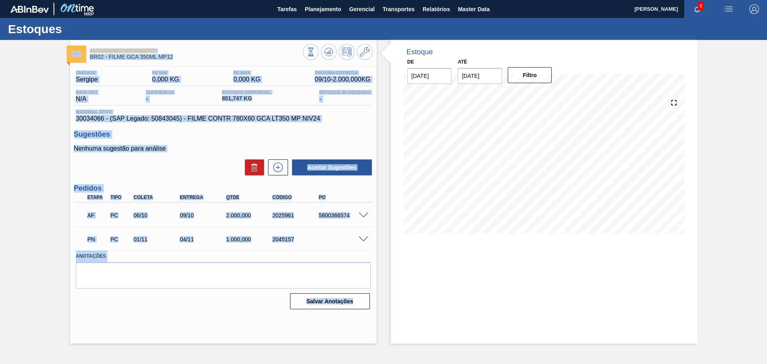 The height and width of the screenshot is (364, 767). What do you see at coordinates (87, 92) in the screenshot?
I see `span: Data out` at bounding box center [87, 92].